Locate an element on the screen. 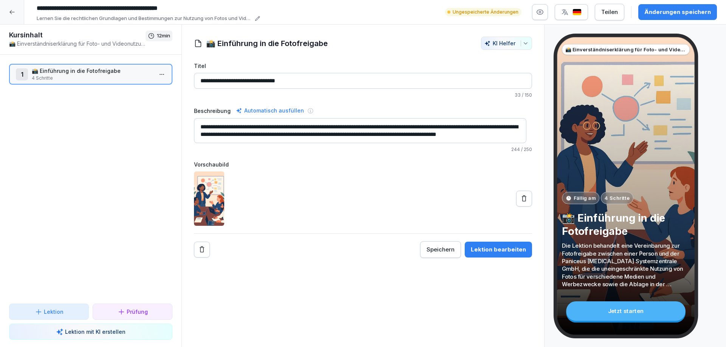 The width and height of the screenshot is (726, 347). div: Teilen is located at coordinates (610, 12).